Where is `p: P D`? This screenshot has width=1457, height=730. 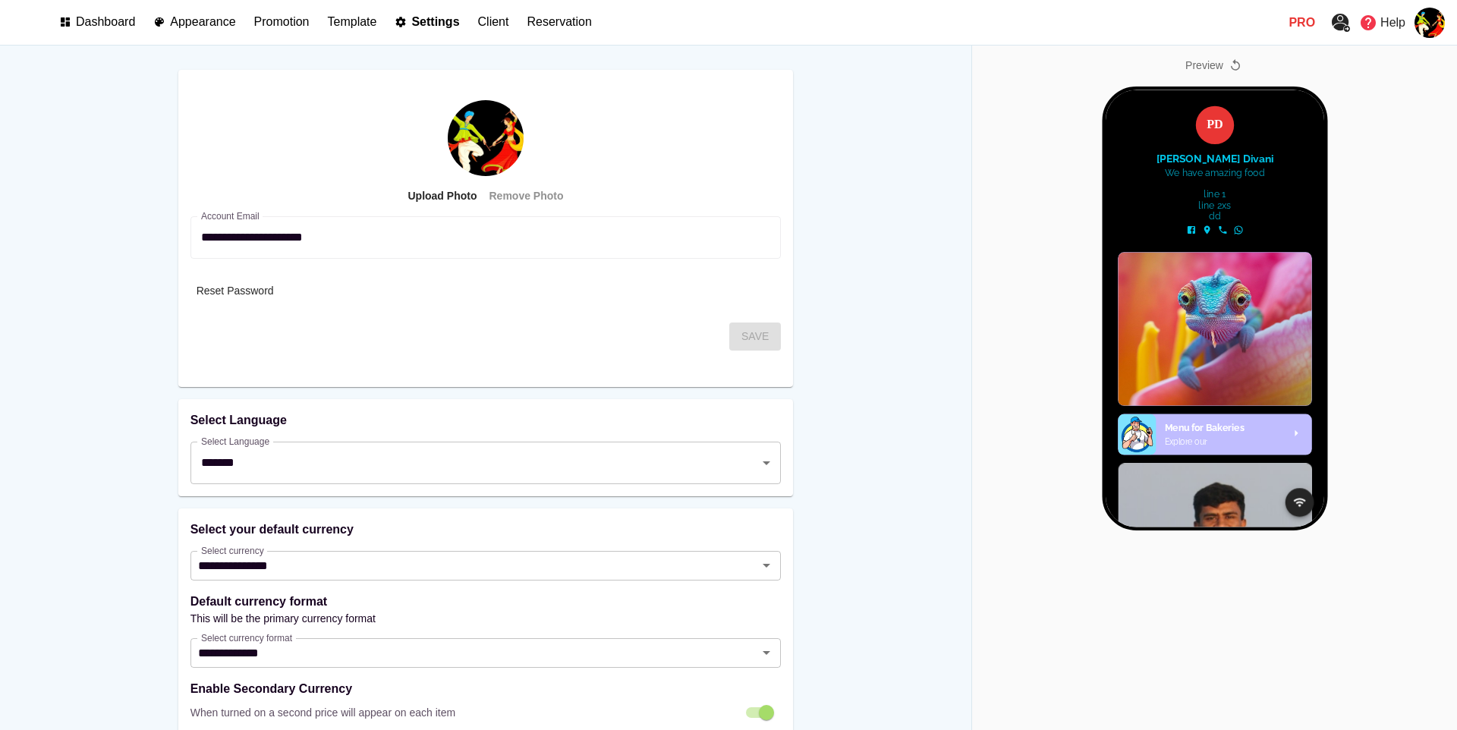 p: P D is located at coordinates (121, 39).